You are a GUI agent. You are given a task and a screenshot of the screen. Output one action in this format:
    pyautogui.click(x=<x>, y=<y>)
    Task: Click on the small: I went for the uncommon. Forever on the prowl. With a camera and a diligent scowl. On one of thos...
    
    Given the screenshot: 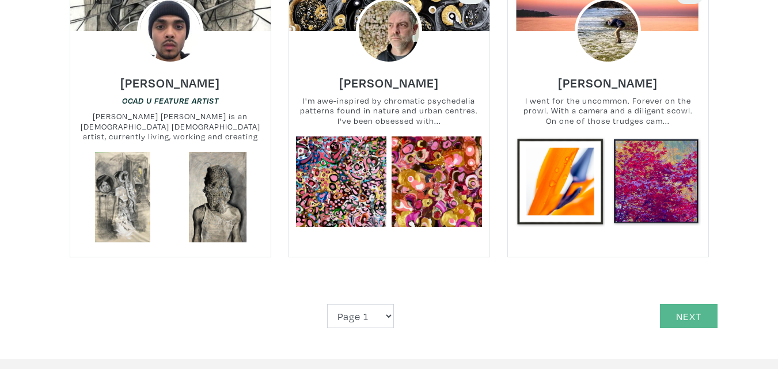 What is the action you would take?
    pyautogui.click(x=608, y=111)
    